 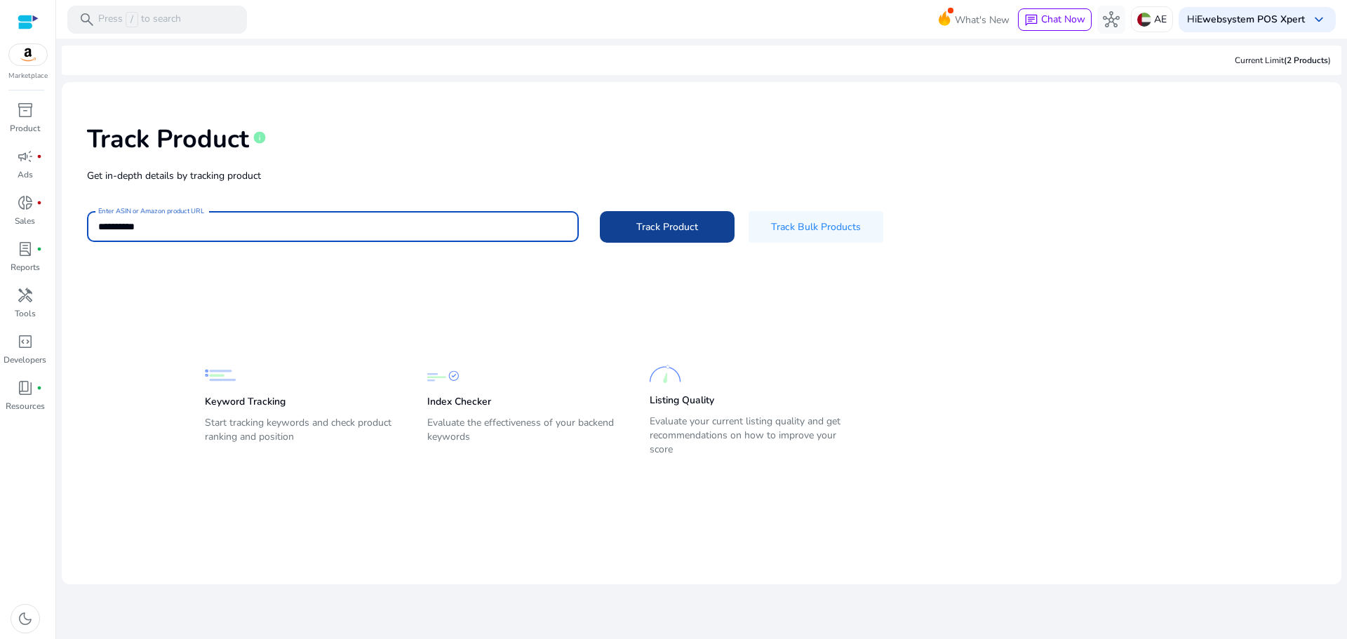 What do you see at coordinates (1031, 20) in the screenshot?
I see `span: chat` at bounding box center [1031, 20].